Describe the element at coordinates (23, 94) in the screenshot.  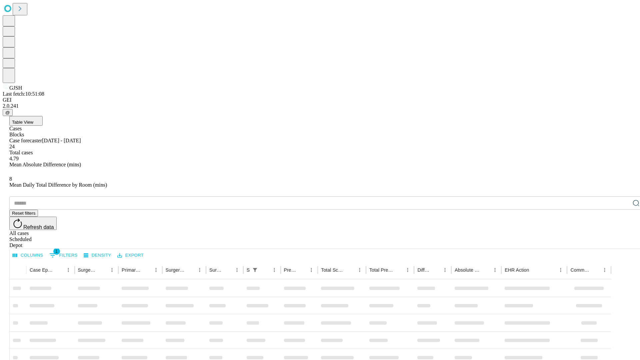
I see `span: Last fetch: 10:51:08` at that location.